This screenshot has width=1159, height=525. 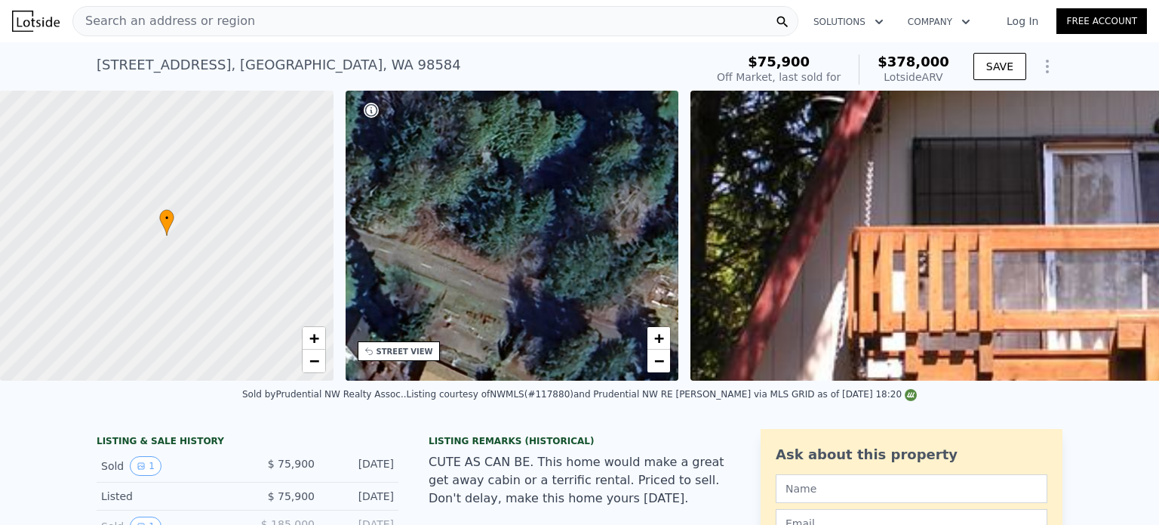 What do you see at coordinates (912, 488) in the screenshot?
I see `input: Name` at bounding box center [912, 488].